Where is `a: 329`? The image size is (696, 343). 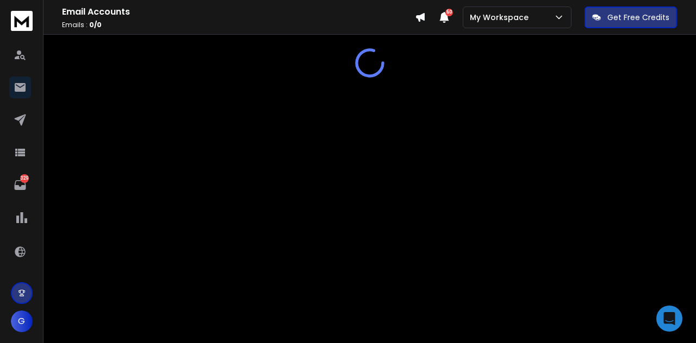
a: 329 is located at coordinates (20, 185).